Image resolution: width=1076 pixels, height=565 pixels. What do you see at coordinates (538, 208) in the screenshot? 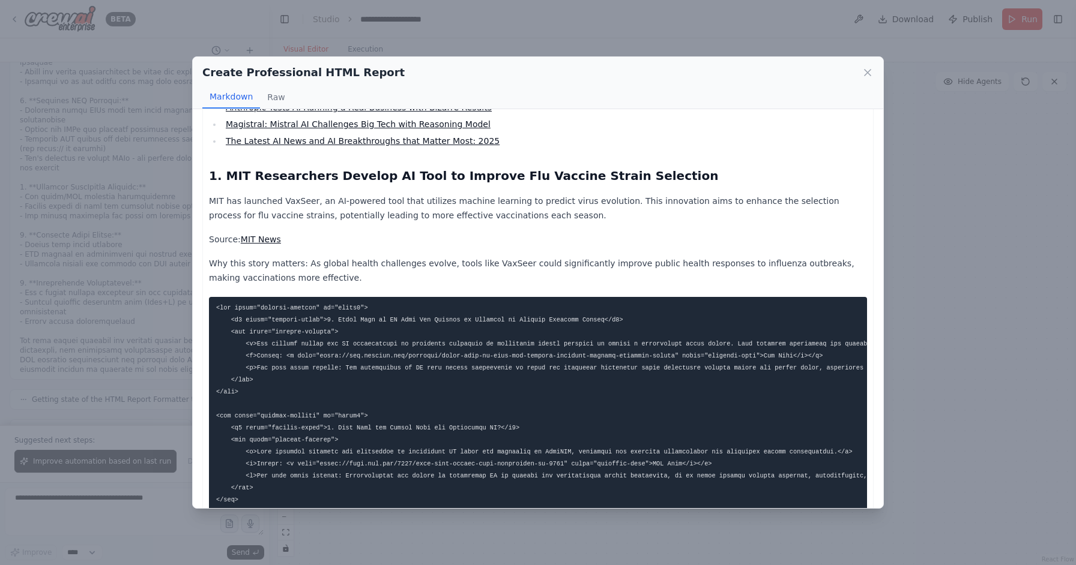
I see `p: MIT has launched VaxSeer, an AI-powered tool that utilizes machine learning to predict virus evol...` at bounding box center [538, 208].